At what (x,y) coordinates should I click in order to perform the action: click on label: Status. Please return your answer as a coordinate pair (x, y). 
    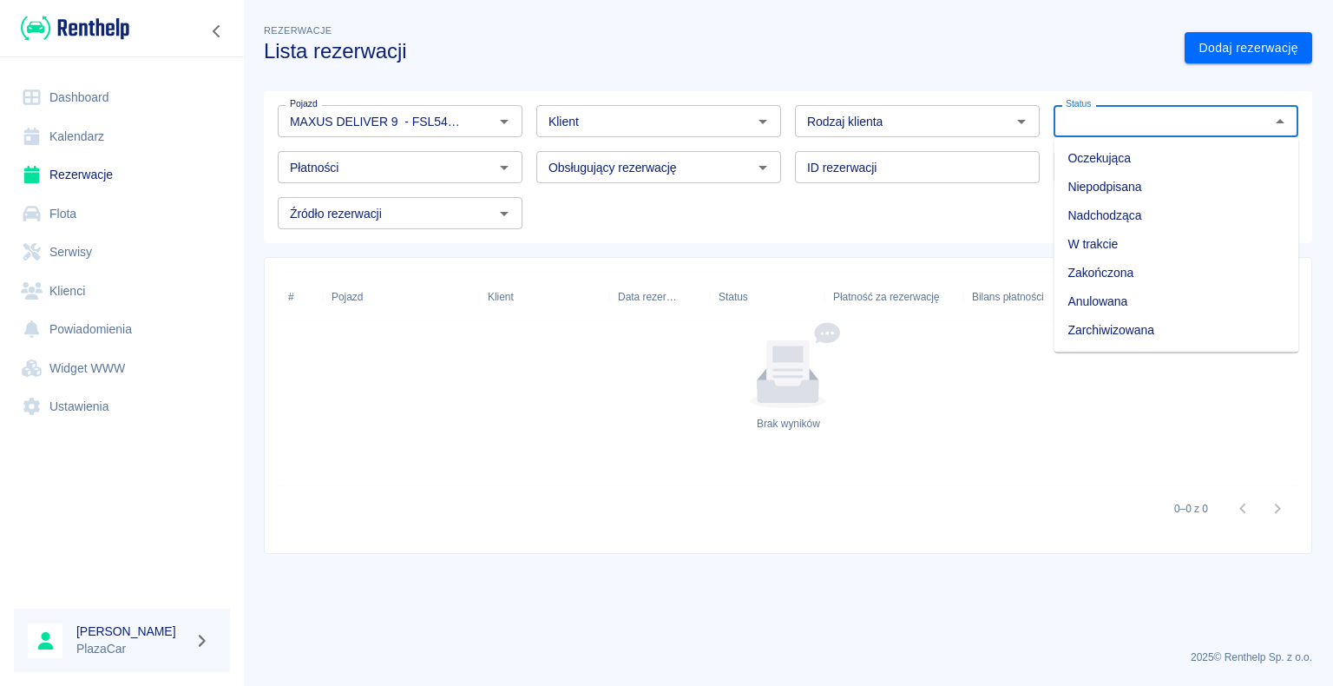
    Looking at the image, I should click on (1079, 103).